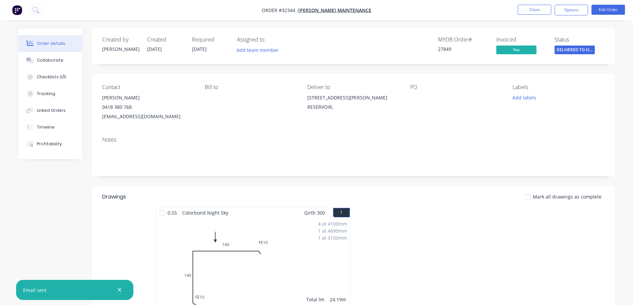  What do you see at coordinates (341, 213) in the screenshot?
I see `button: 1` at bounding box center [341, 213].